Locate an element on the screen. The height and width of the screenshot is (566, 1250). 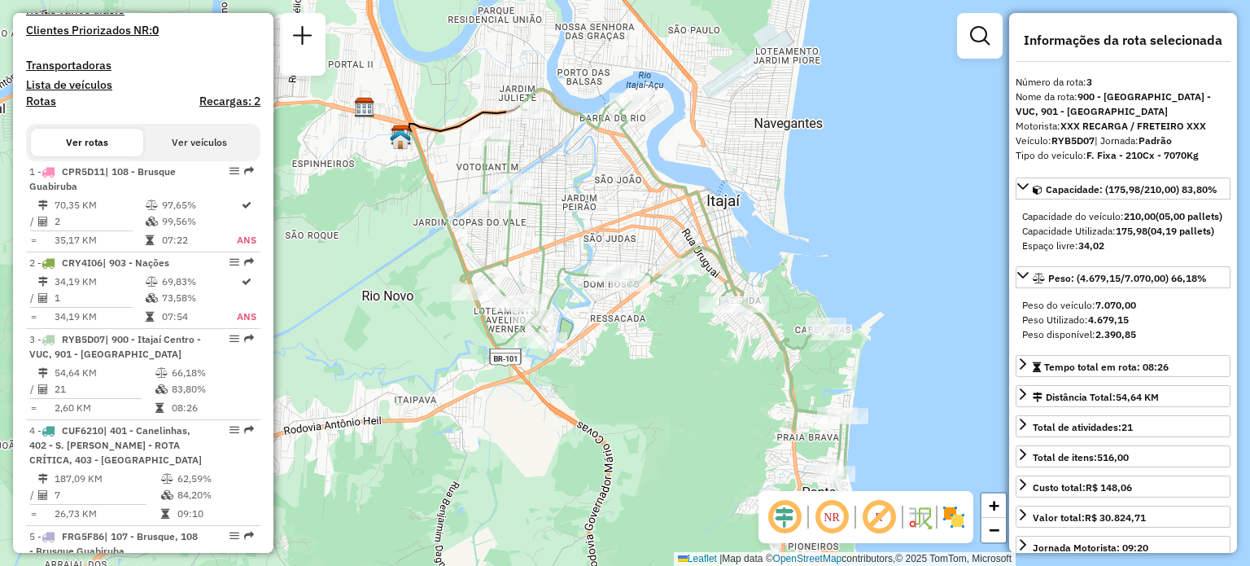
td: 26,73 KM is located at coordinates (107, 514).